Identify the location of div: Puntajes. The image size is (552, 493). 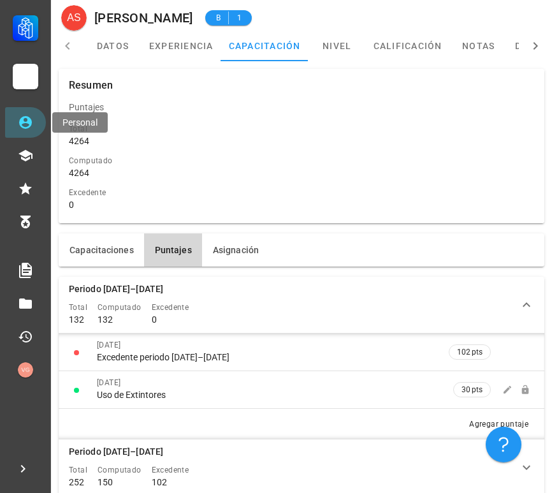
(302, 107).